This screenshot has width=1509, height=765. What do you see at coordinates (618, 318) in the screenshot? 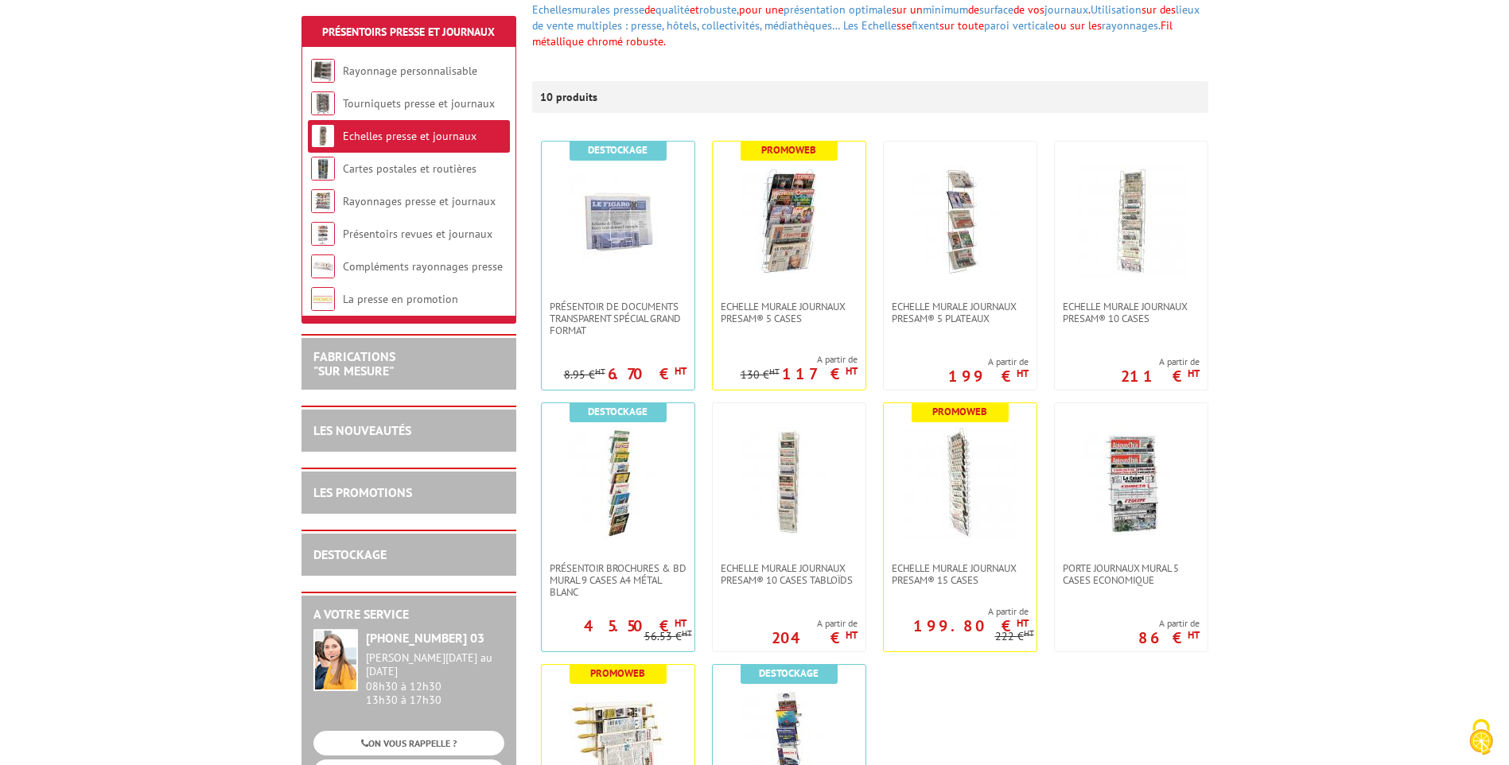
I see `a: PRÉSENTOIR DE DOCUMENTS TRANSPARENT SPÉCIAL GRAND FORMAT` at bounding box center [618, 318].